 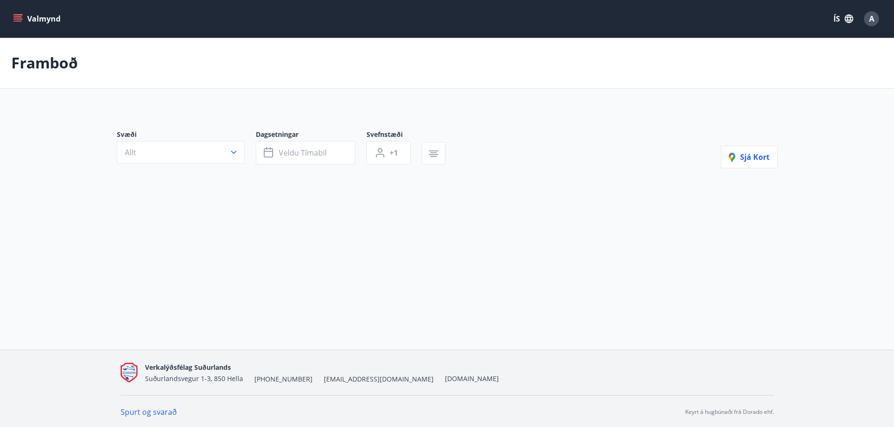 What do you see at coordinates (188, 367) in the screenshot?
I see `span: Verkalýðsfélag Suðurlands` at bounding box center [188, 367].